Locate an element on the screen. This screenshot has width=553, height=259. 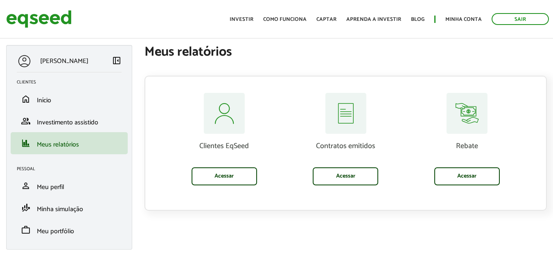
h1: Meus relatórios is located at coordinates (345, 52).